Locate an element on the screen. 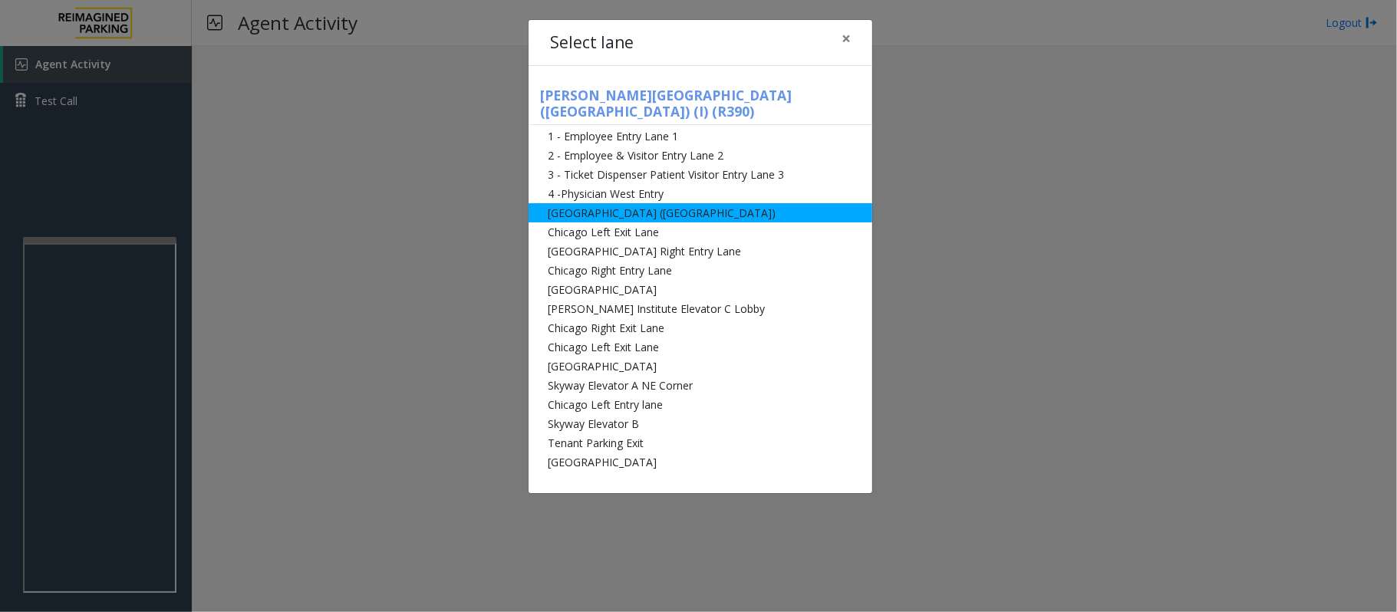  h4: Select lane is located at coordinates (592, 43).